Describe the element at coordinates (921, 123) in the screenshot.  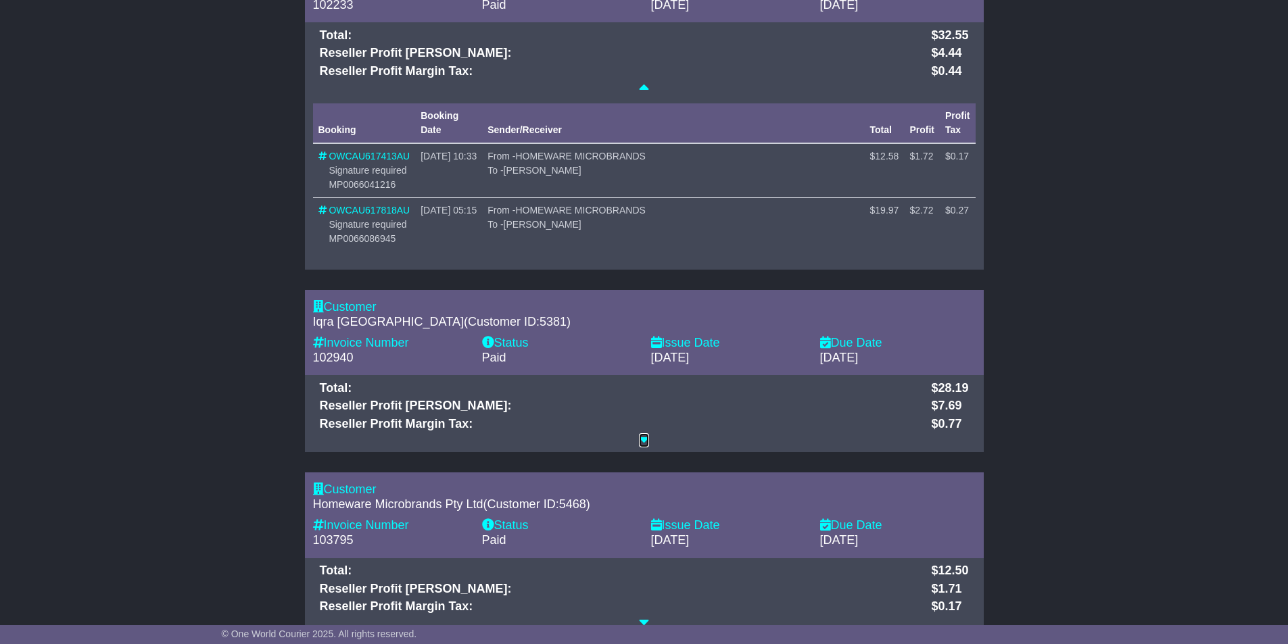
I see `th: Profit` at that location.